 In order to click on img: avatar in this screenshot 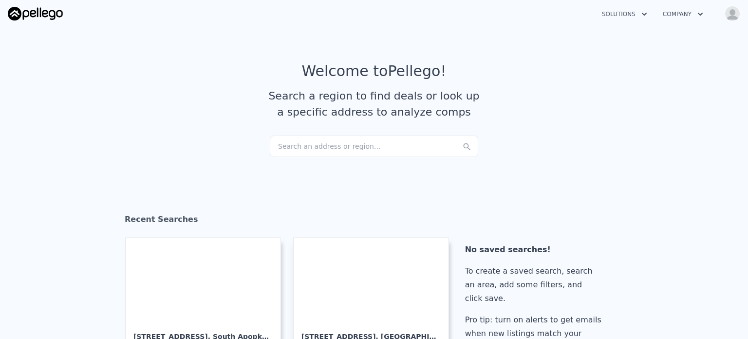, I will do `click(733, 14)`.